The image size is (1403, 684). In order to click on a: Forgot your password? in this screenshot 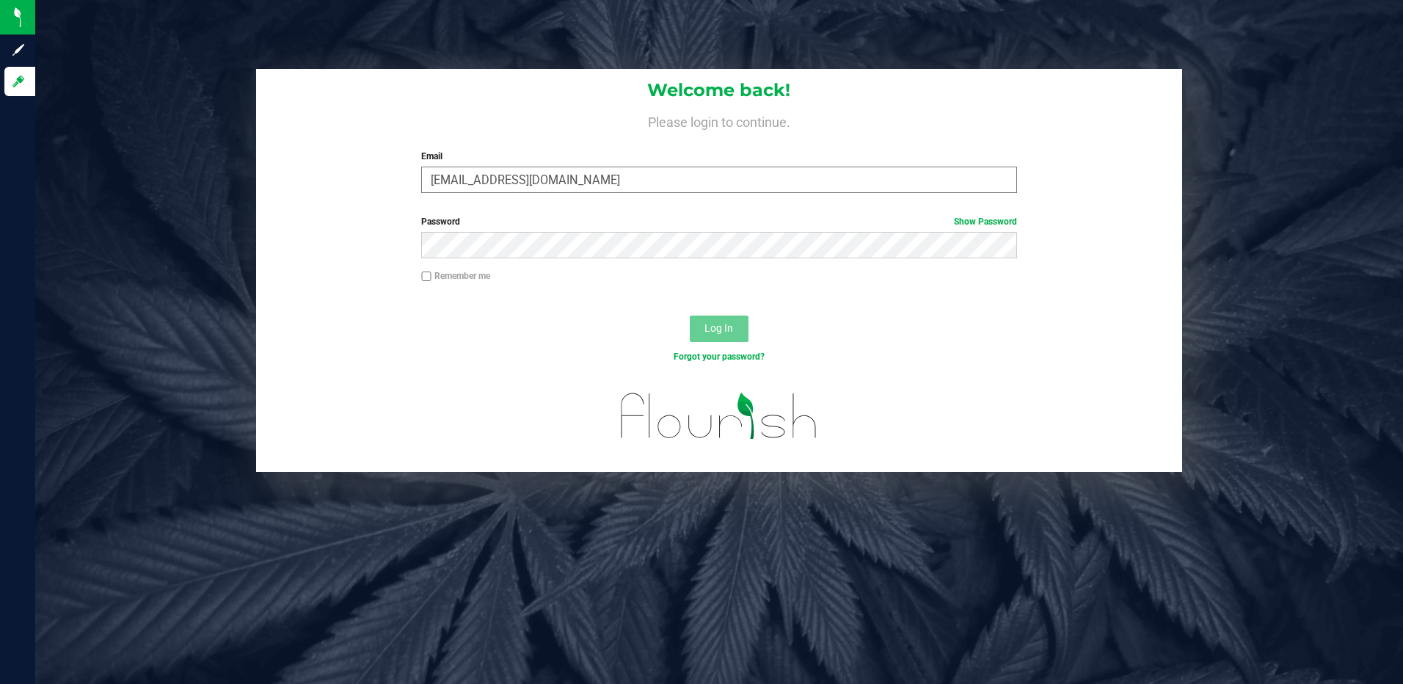, I will do `click(719, 357)`.